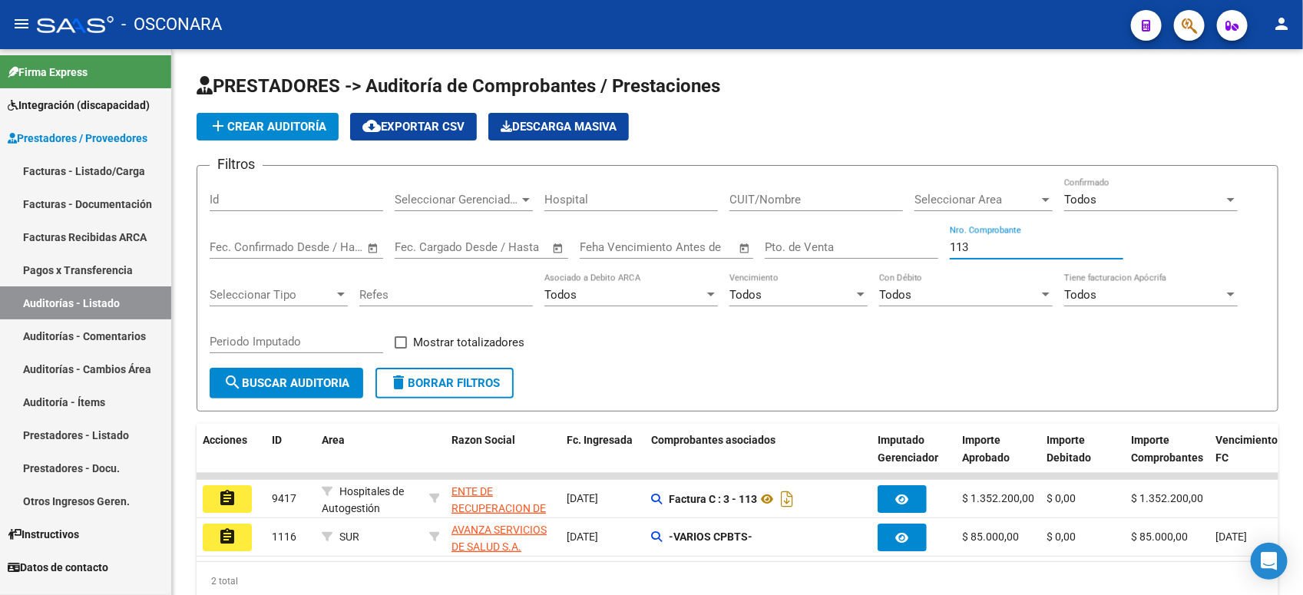  I want to click on app-download-masive: Descarga masiva de comprobantes (adjuntos), so click(558, 127).